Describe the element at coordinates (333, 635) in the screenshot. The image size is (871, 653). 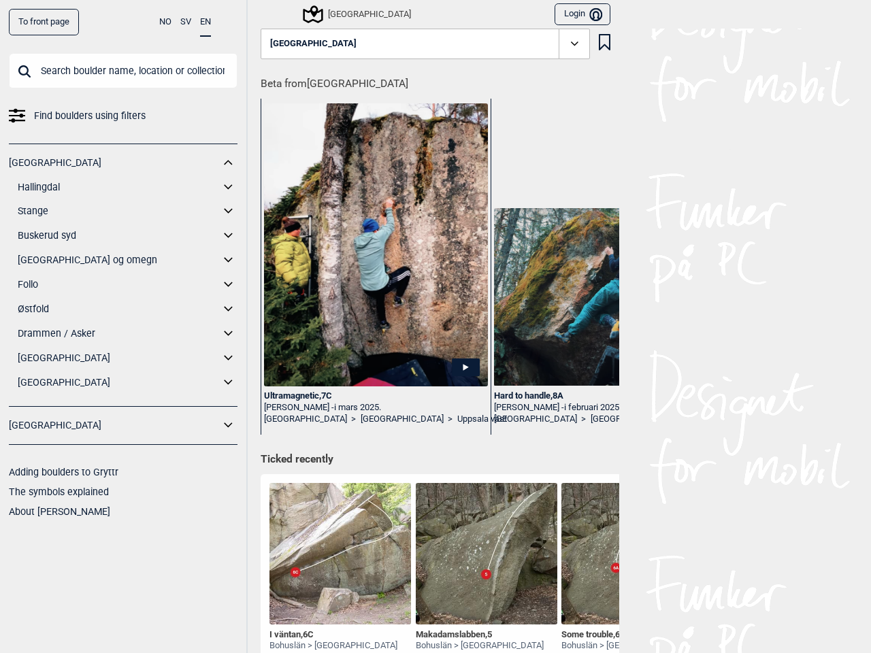
I see `div: I väntan ,` at that location.